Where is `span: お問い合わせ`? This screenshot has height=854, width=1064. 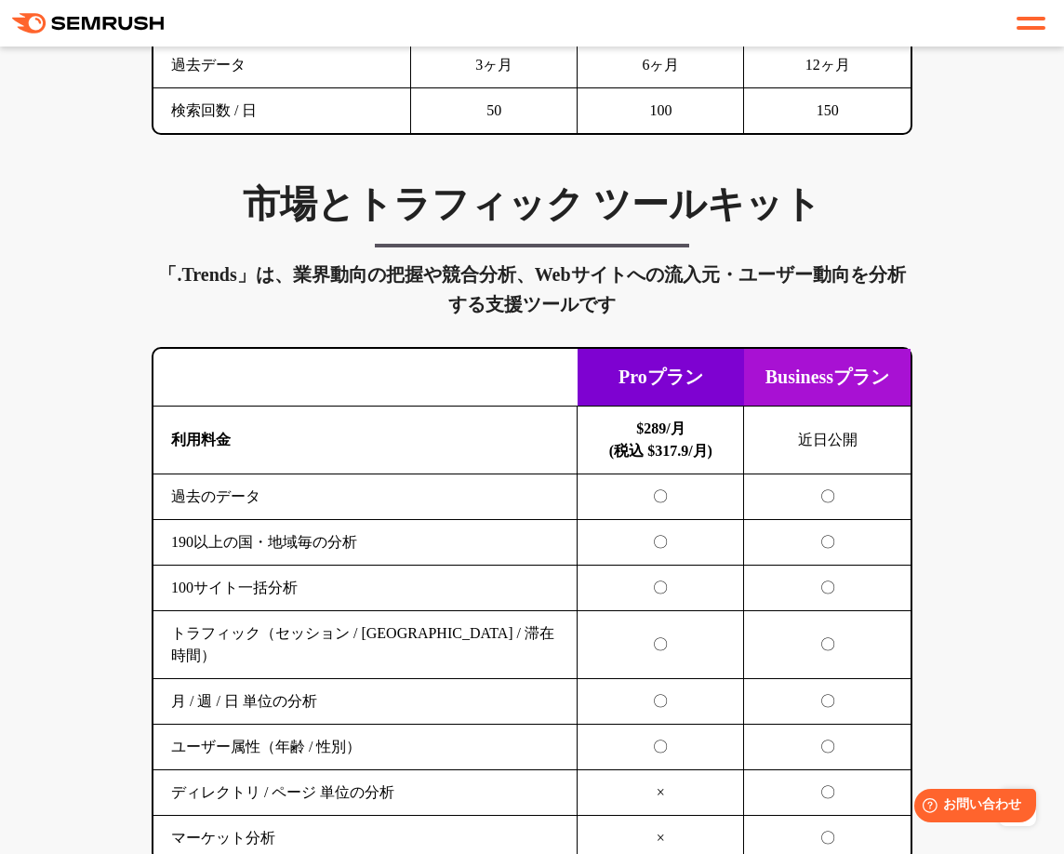 span: お問い合わせ is located at coordinates (84, 23).